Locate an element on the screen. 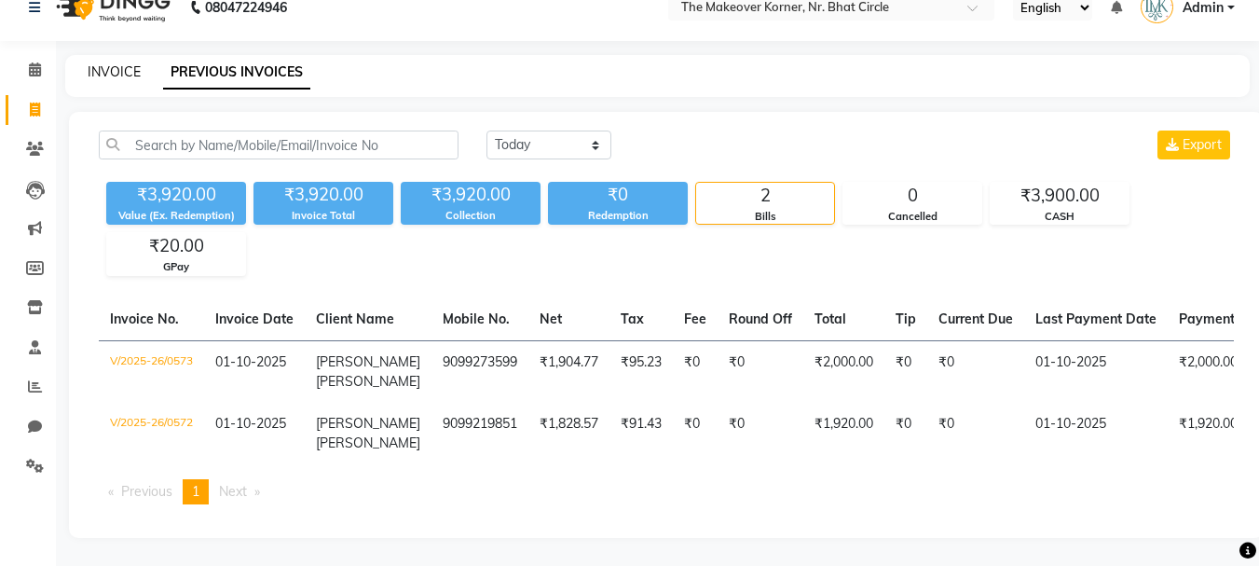 Image resolution: width=1259 pixels, height=566 pixels. a: PREVIOUS INVOICES is located at coordinates (237, 73).